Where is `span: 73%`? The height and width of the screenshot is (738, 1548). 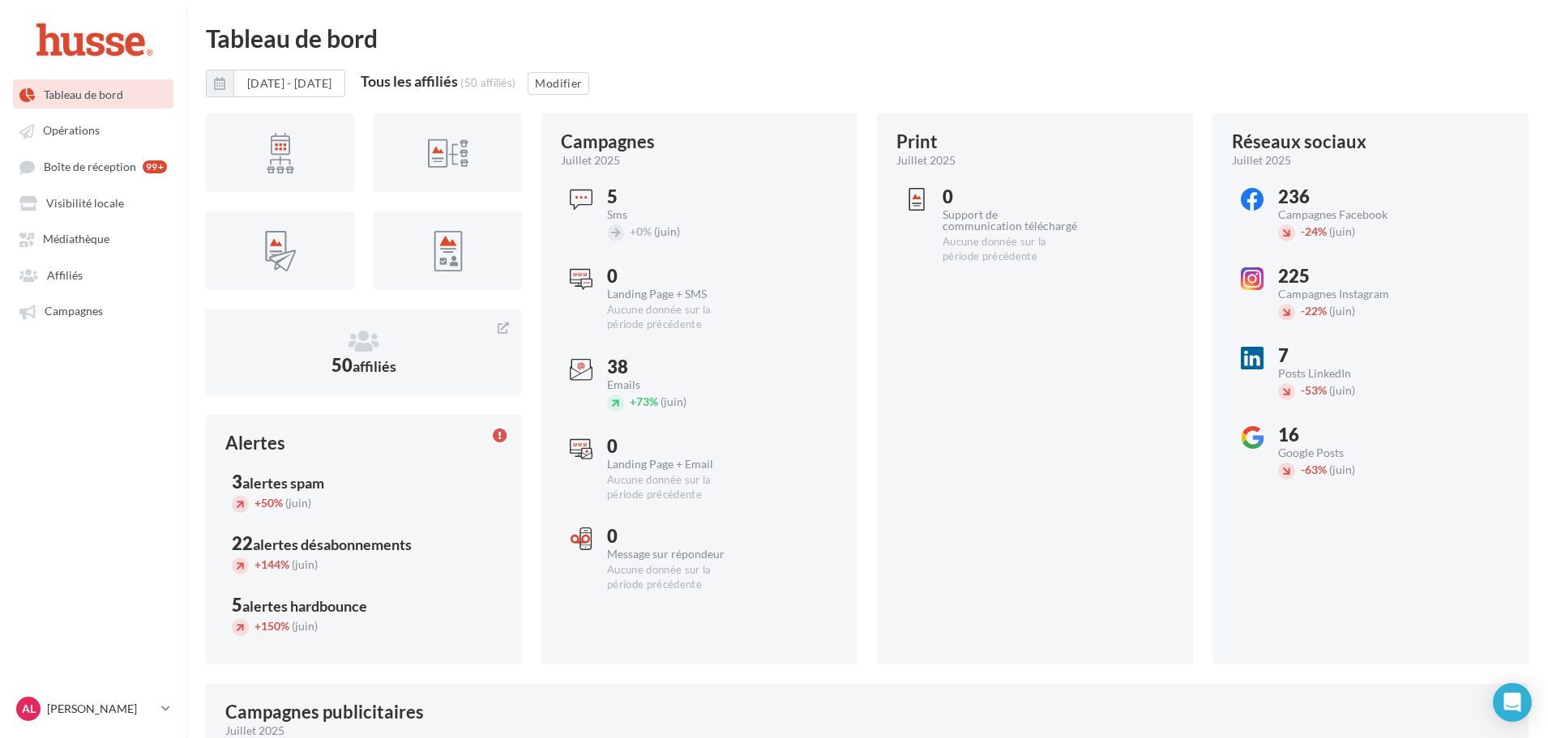 span: 73% is located at coordinates (643, 401).